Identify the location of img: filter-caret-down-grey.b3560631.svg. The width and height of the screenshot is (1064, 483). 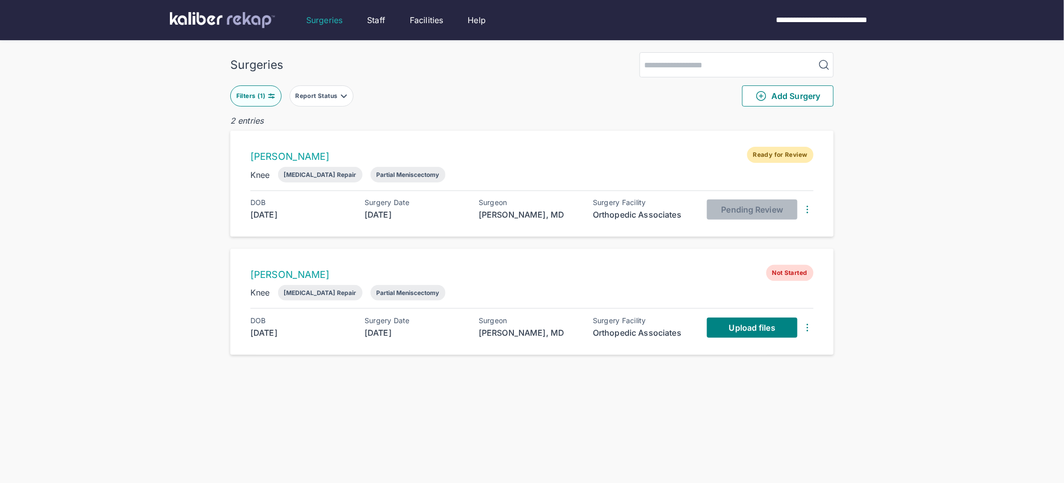
(344, 96).